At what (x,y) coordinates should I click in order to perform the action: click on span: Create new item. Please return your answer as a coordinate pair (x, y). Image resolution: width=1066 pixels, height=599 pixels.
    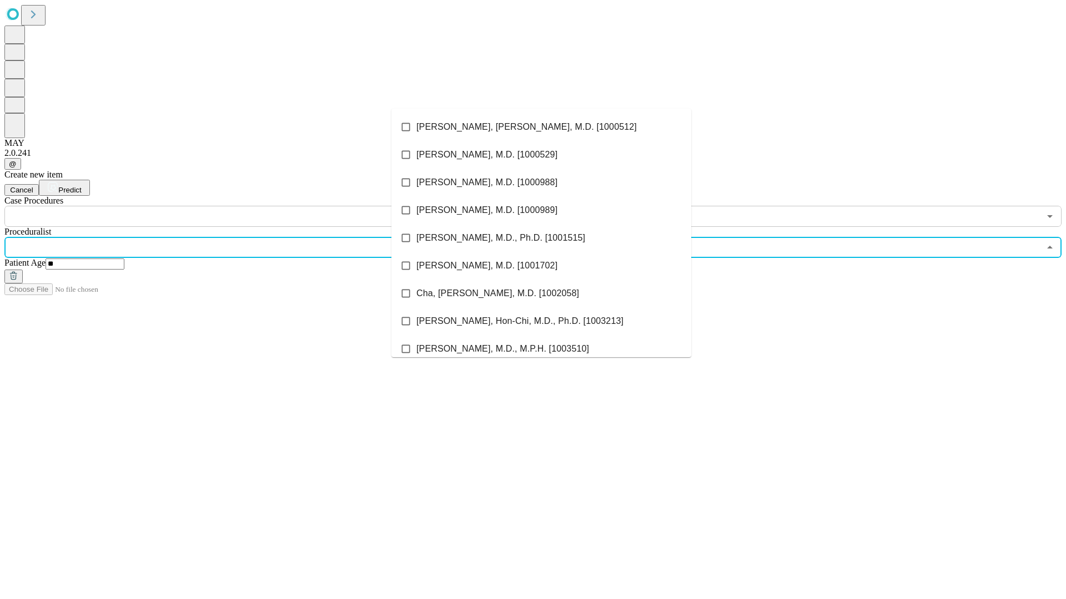
    Looking at the image, I should click on (33, 174).